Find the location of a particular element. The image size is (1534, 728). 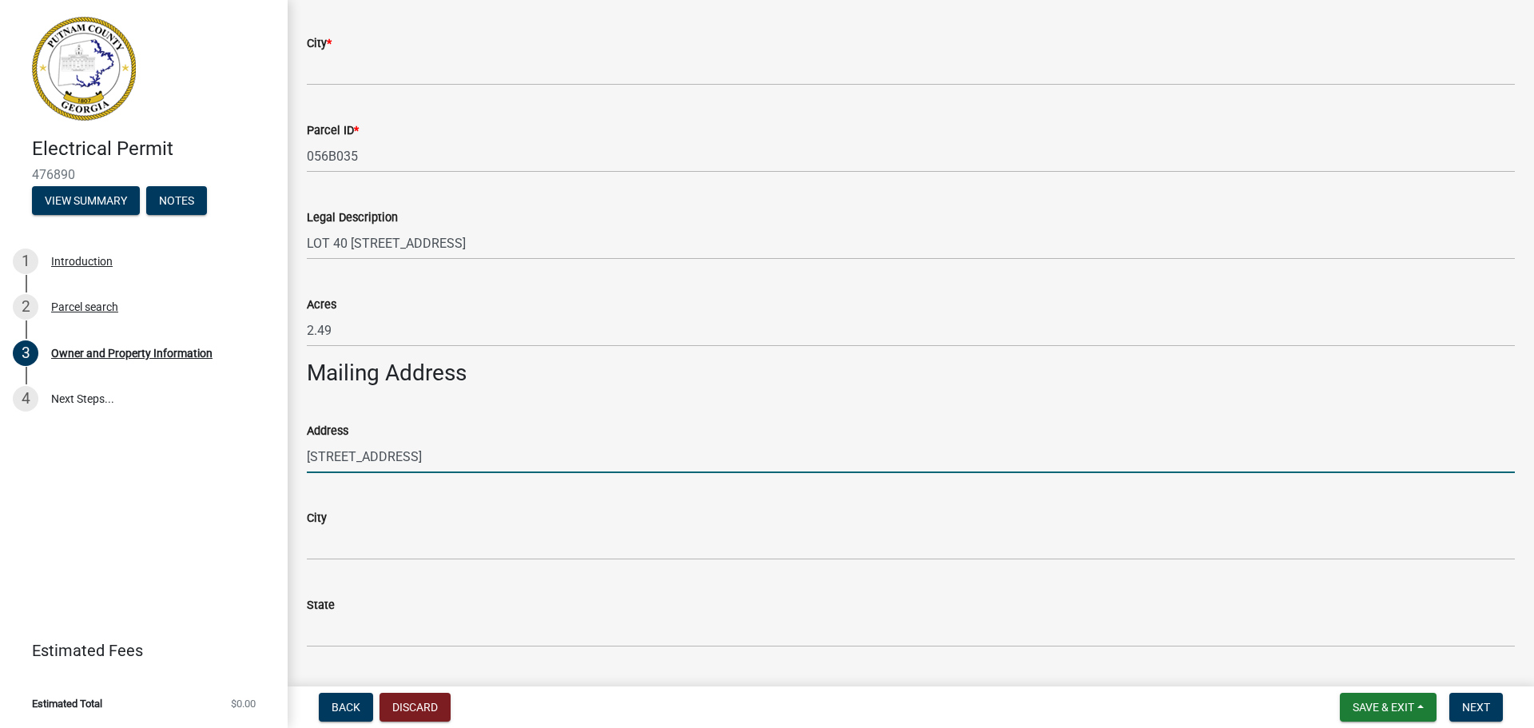

label: Acres is located at coordinates (321, 305).